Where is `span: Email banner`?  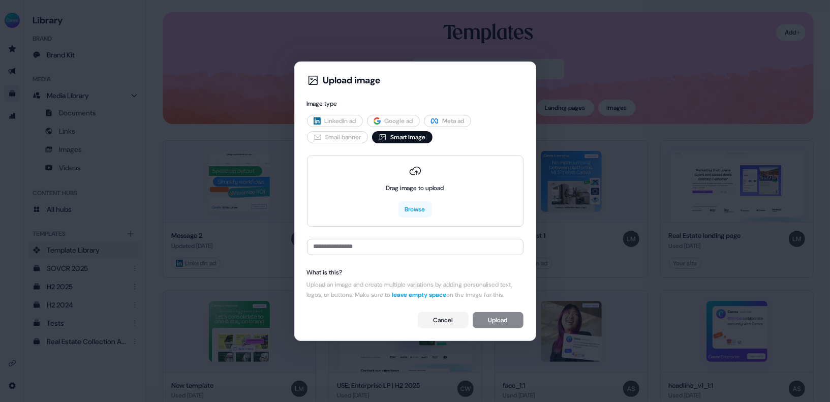
span: Email banner is located at coordinates (343, 137).